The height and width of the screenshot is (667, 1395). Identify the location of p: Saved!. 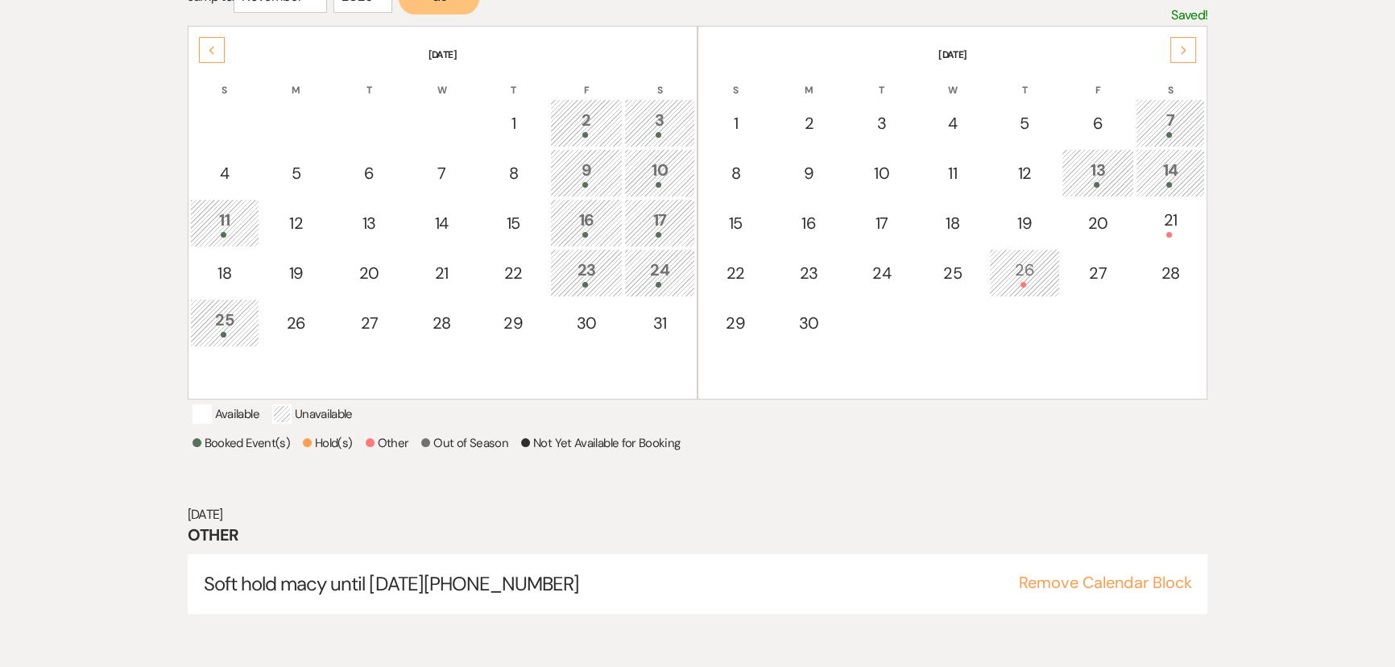
(1189, 15).